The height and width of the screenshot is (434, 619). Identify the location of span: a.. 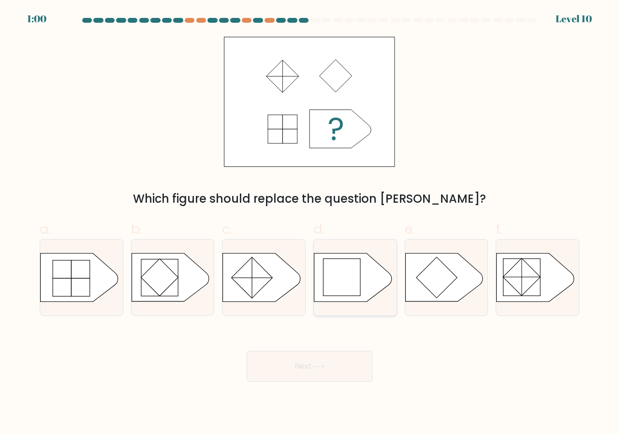
(45, 229).